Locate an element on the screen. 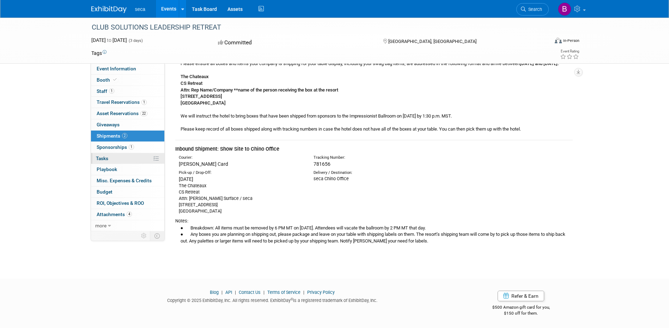 The width and height of the screenshot is (669, 328). div: Tracking Number: is located at coordinates (392, 158).